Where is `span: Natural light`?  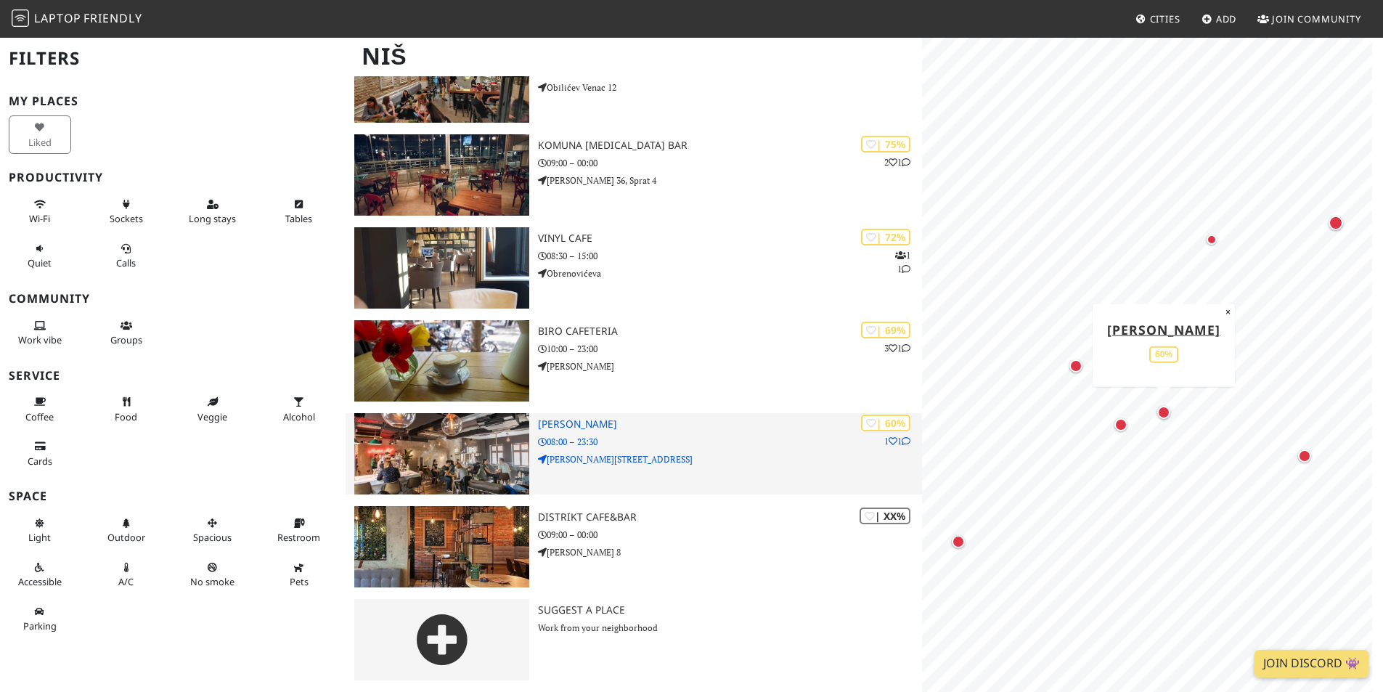 span: Natural light is located at coordinates (39, 537).